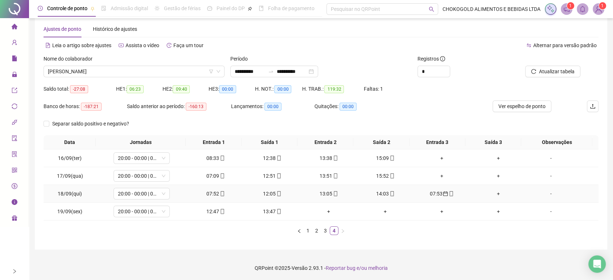 The height and width of the screenshot is (280, 613). Describe the element at coordinates (385, 158) in the screenshot. I see `div: 15:09` at that location.